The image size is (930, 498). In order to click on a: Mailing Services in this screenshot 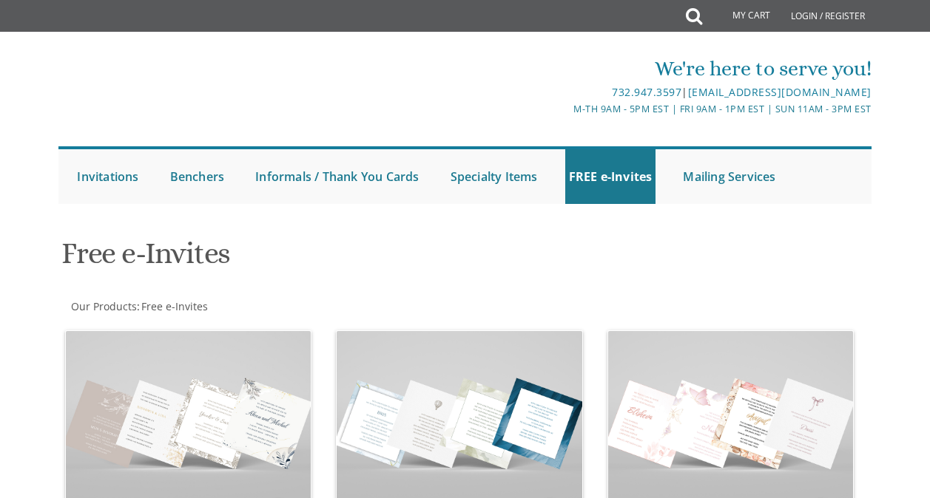, I will do `click(728, 177)`.